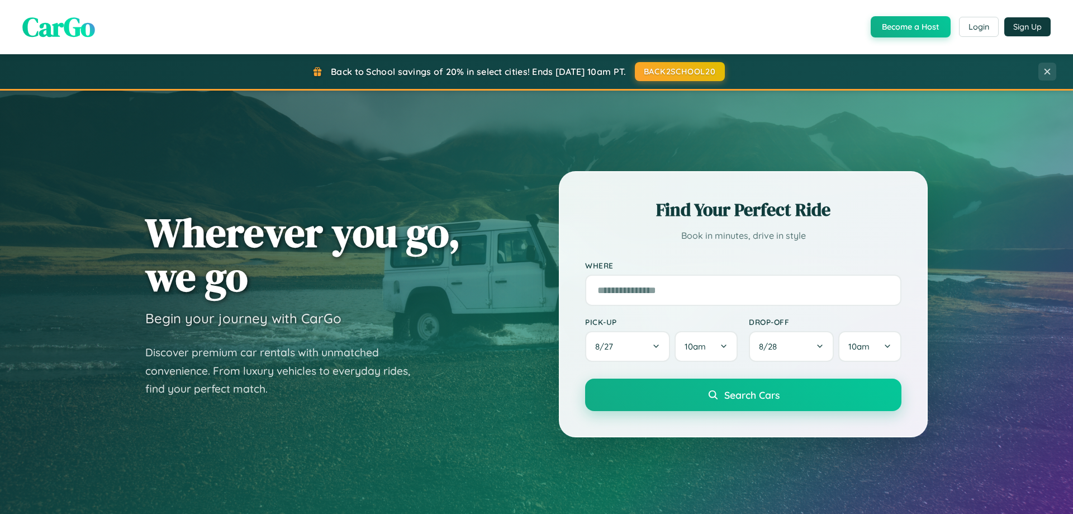  Describe the element at coordinates (607, 346) in the screenshot. I see `span: 8 / 27` at that location.